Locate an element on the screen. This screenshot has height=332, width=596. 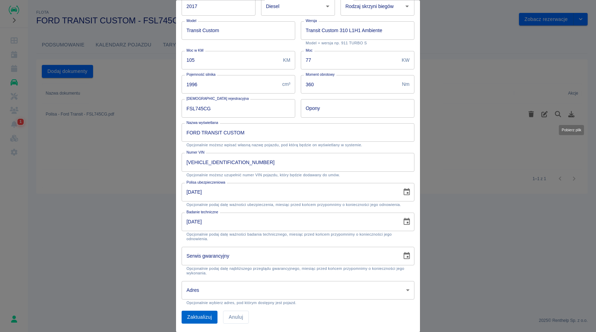
label: Badanie techniczne is located at coordinates (202, 212).